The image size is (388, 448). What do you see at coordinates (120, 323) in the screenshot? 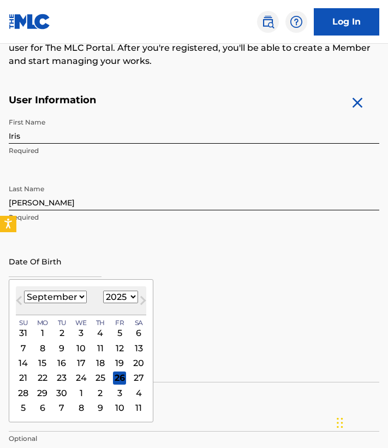
I see `span: Fr` at bounding box center [120, 323].